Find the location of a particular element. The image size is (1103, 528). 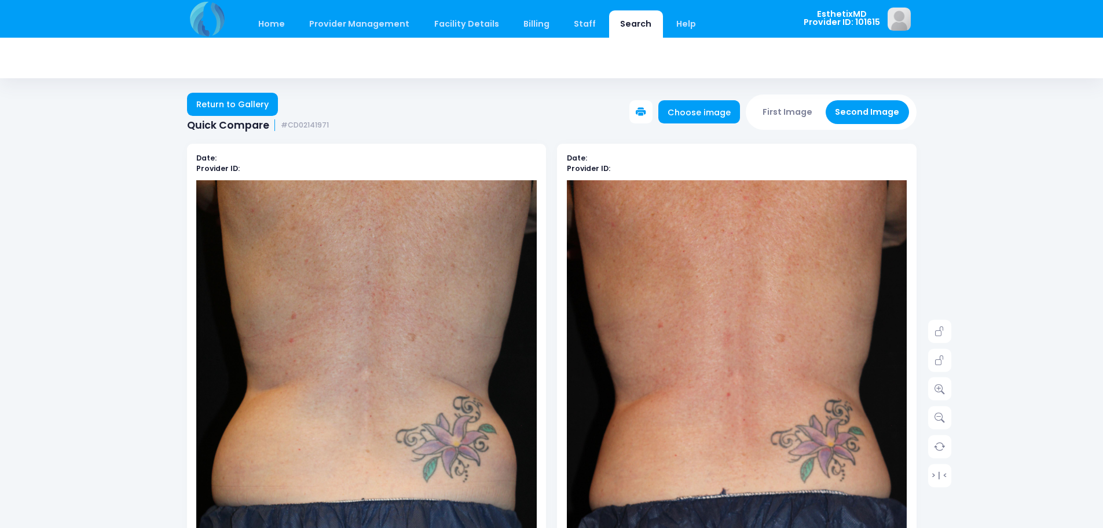

a: Facility Details is located at coordinates (466, 24).